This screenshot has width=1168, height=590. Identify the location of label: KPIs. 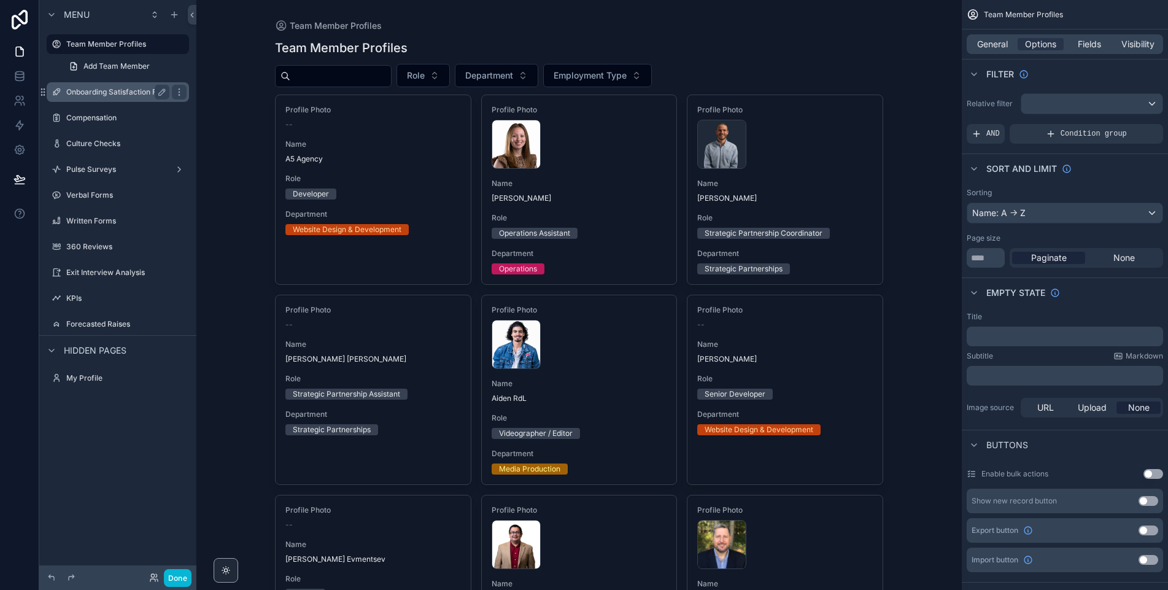
(126, 298).